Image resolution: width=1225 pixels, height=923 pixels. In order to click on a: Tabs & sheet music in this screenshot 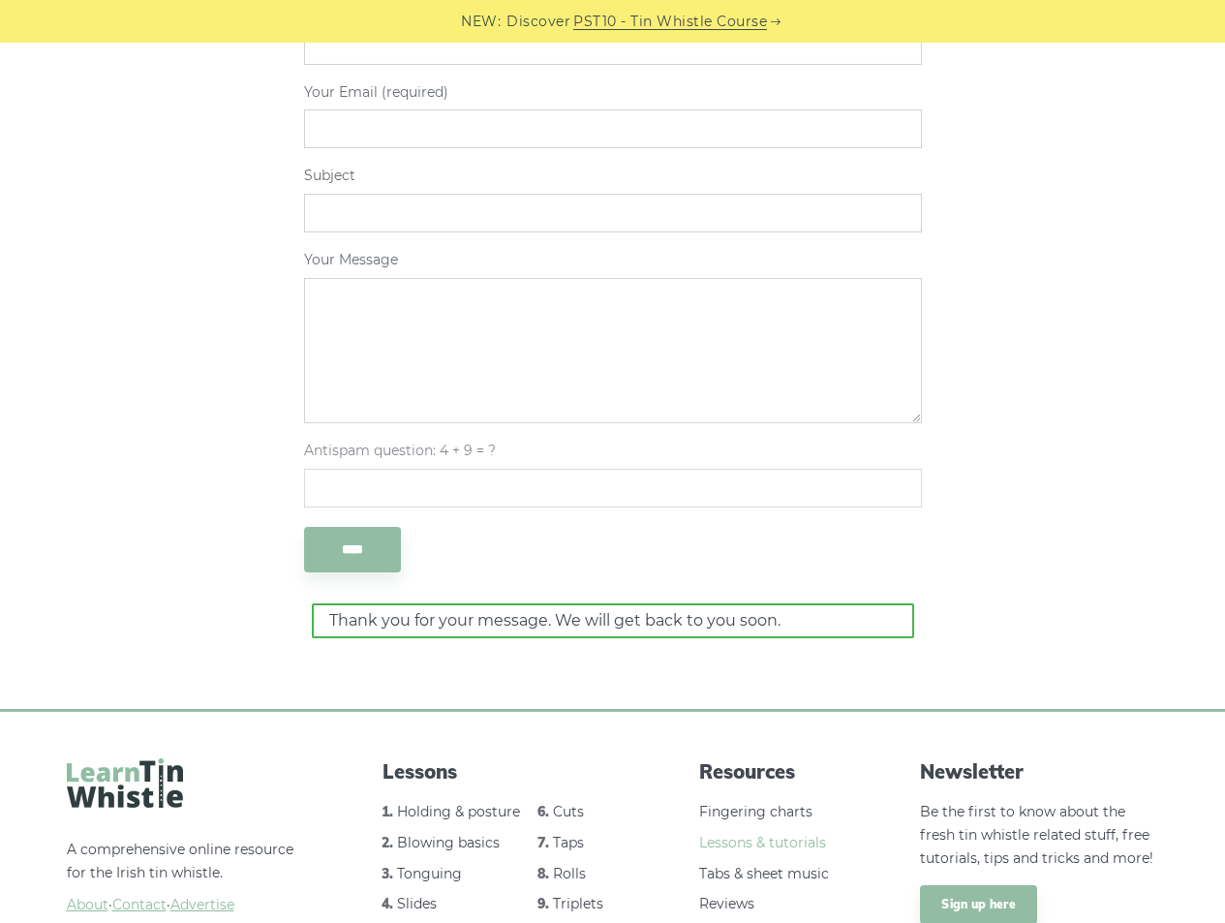, I will do `click(764, 874)`.